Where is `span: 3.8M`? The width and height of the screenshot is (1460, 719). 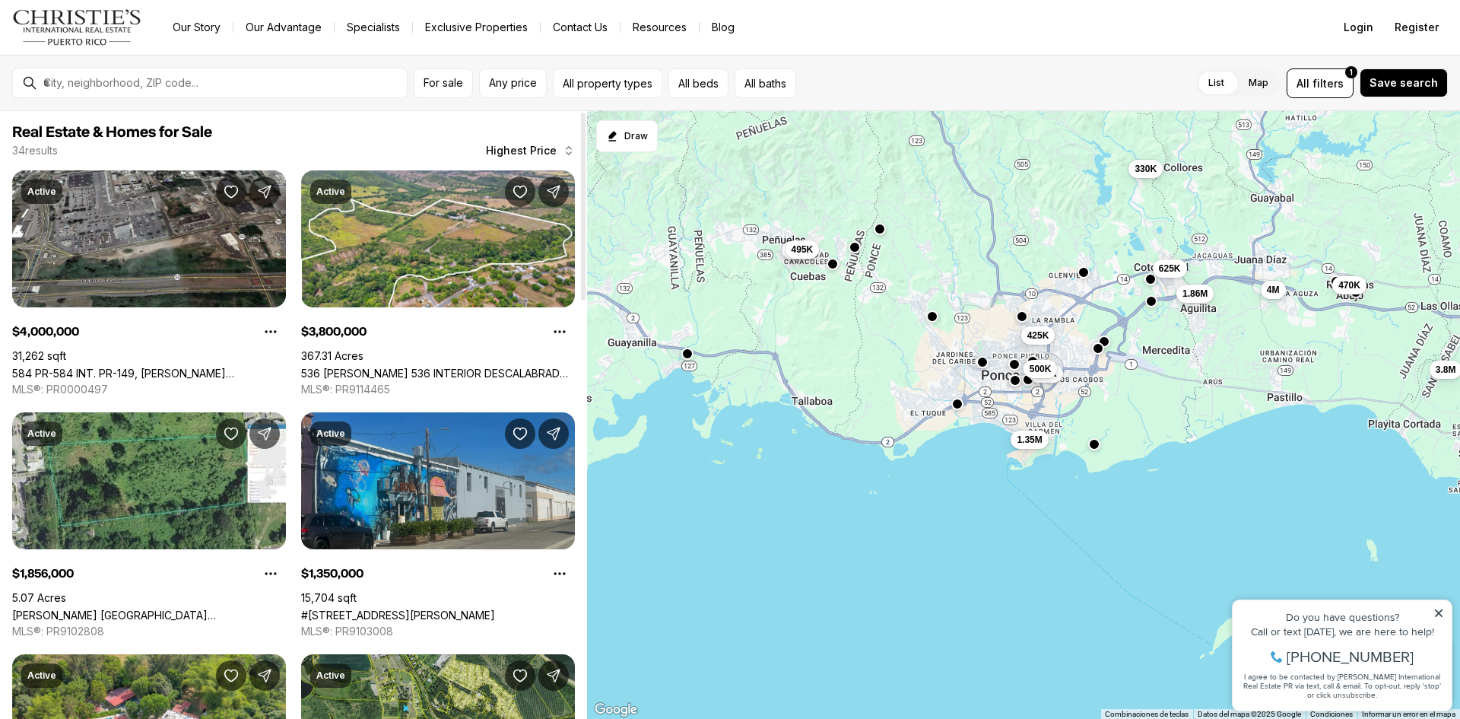 span: 3.8M is located at coordinates (1445, 370).